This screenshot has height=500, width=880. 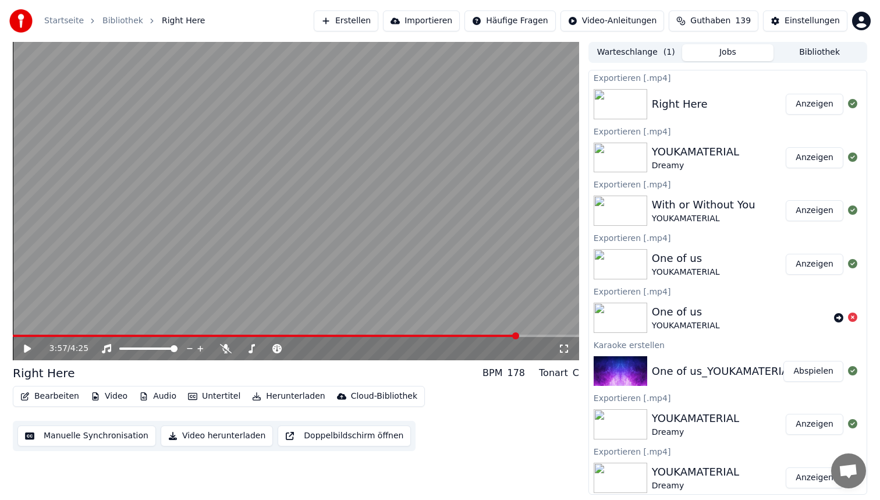 What do you see at coordinates (87, 436) in the screenshot?
I see `button: Manuelle Synchronisation` at bounding box center [87, 436].